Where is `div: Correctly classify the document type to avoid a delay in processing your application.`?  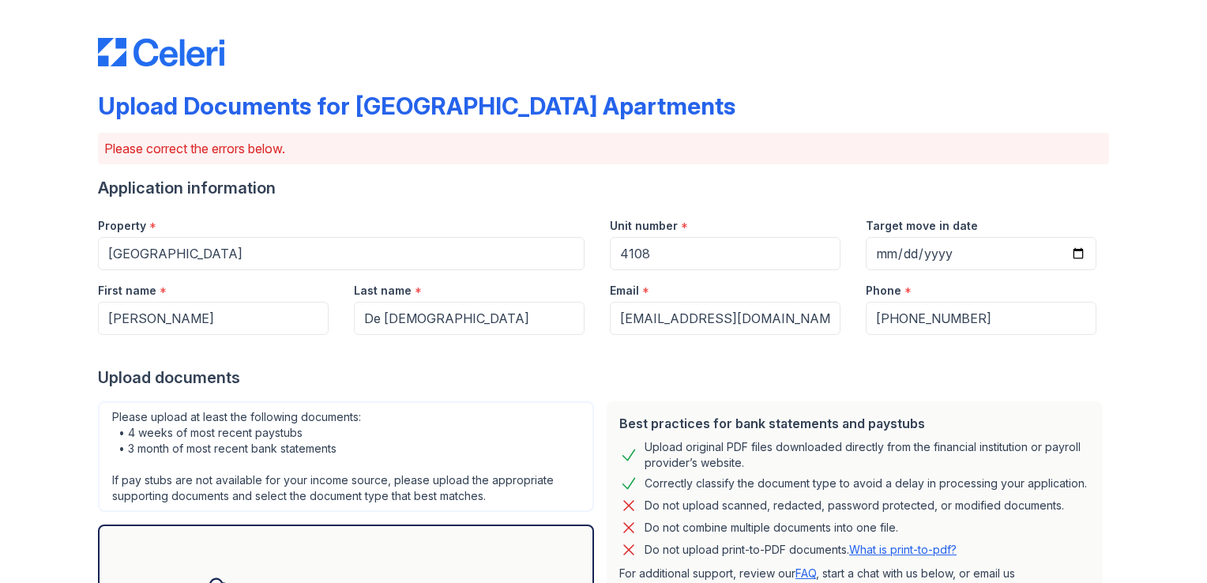
div: Correctly classify the document type to avoid a delay in processing your application. is located at coordinates (866, 483).